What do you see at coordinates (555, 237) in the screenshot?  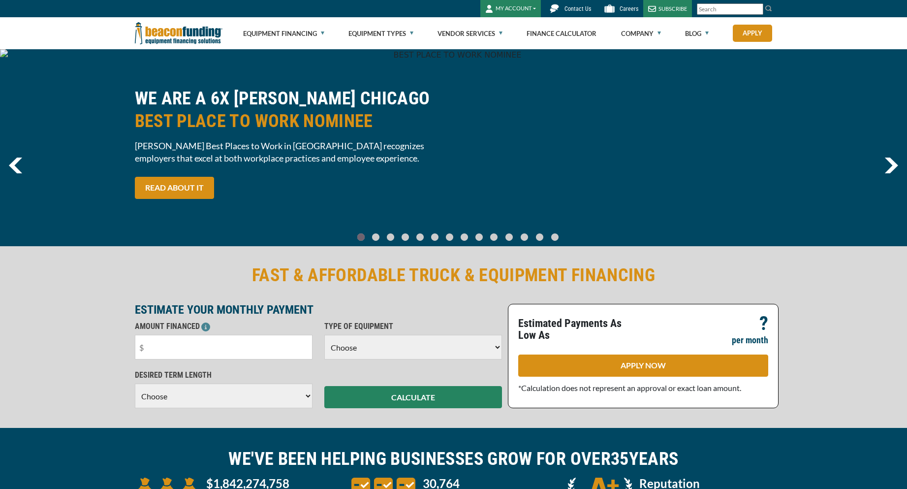 I see `a: Go To Slide 13` at bounding box center [555, 237].